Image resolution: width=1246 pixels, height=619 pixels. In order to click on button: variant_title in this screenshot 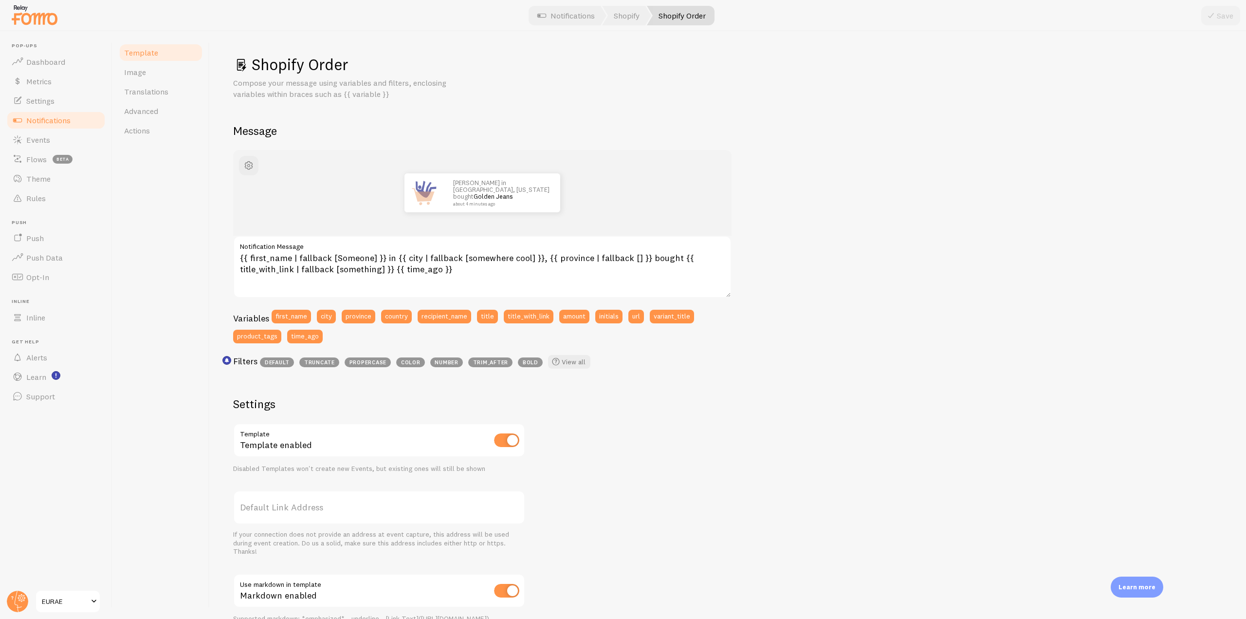, I will do `click(672, 316)`.